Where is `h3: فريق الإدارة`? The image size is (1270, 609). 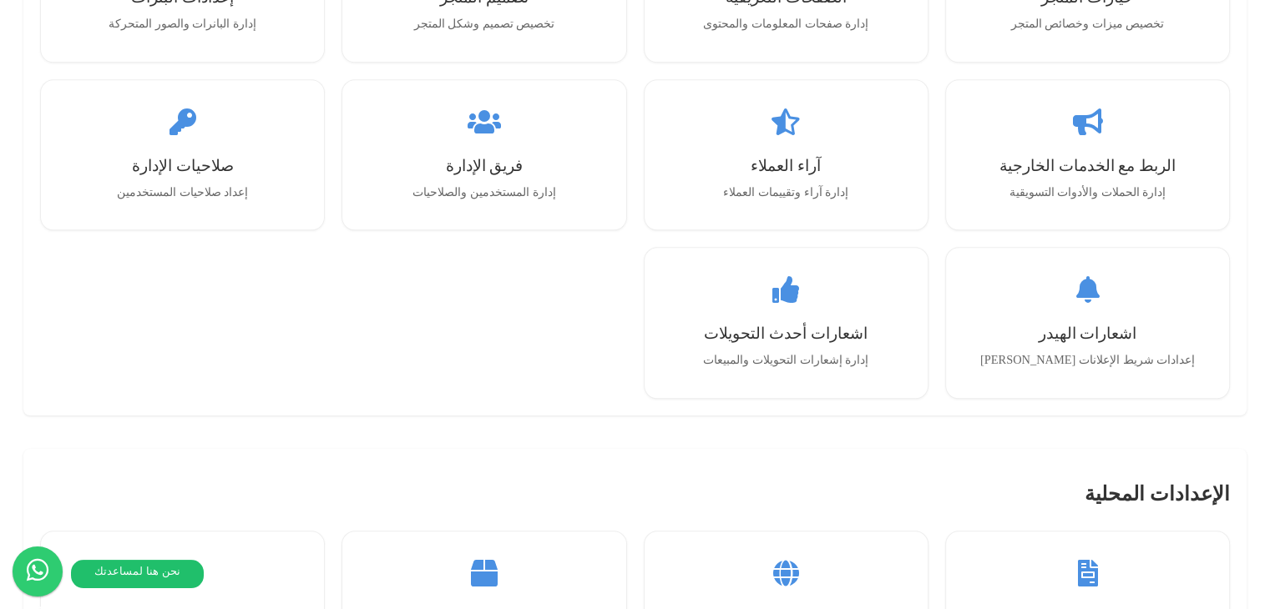
h3: فريق الإدارة is located at coordinates (483, 165).